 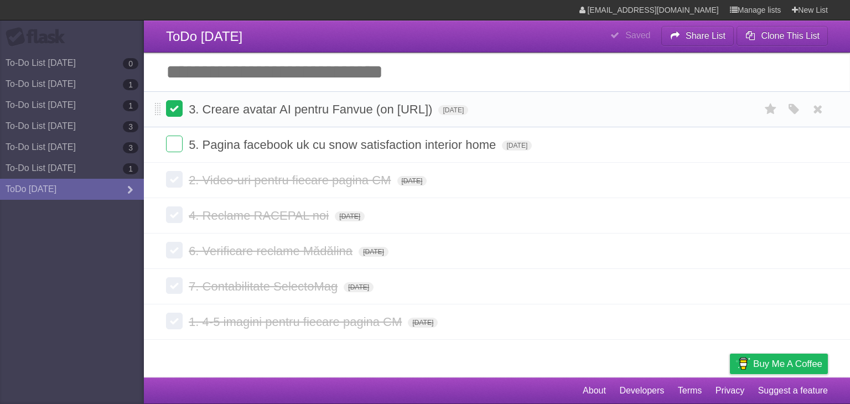 What do you see at coordinates (771, 109) in the screenshot?
I see `label: Star task` at bounding box center [771, 109].